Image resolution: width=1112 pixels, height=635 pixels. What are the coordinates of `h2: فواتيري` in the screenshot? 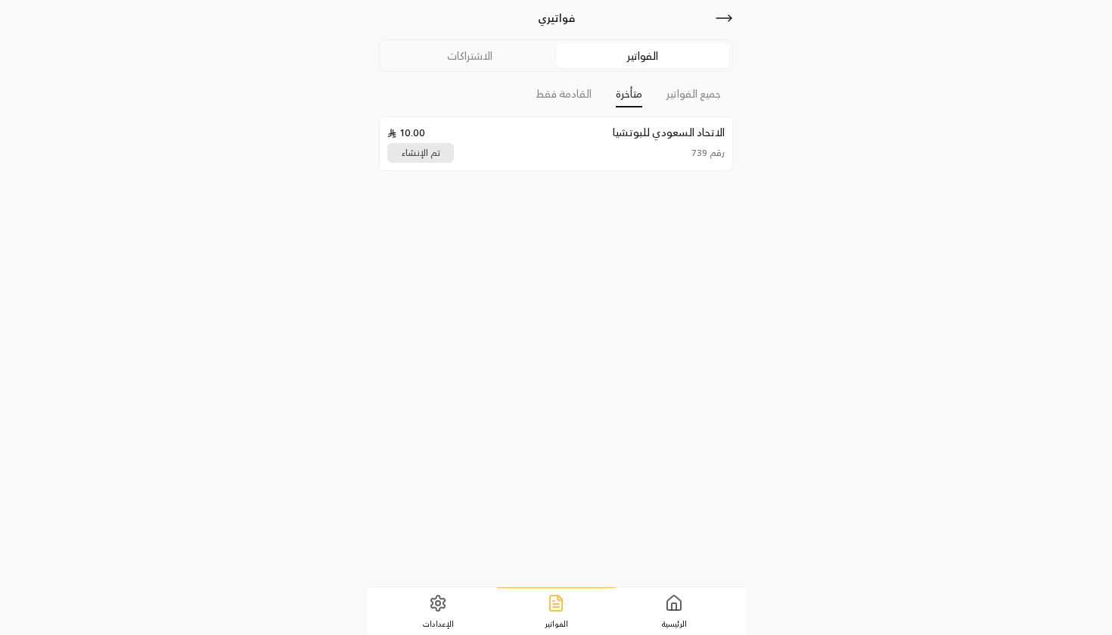 It's located at (556, 18).